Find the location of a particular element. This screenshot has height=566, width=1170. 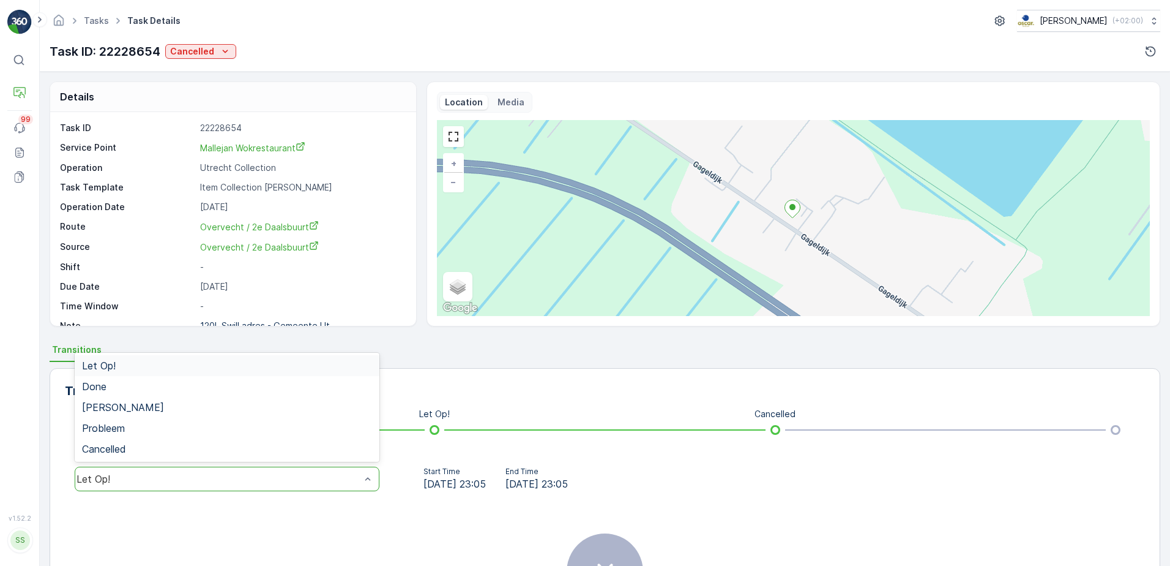

span: Task Details is located at coordinates (154, 21).